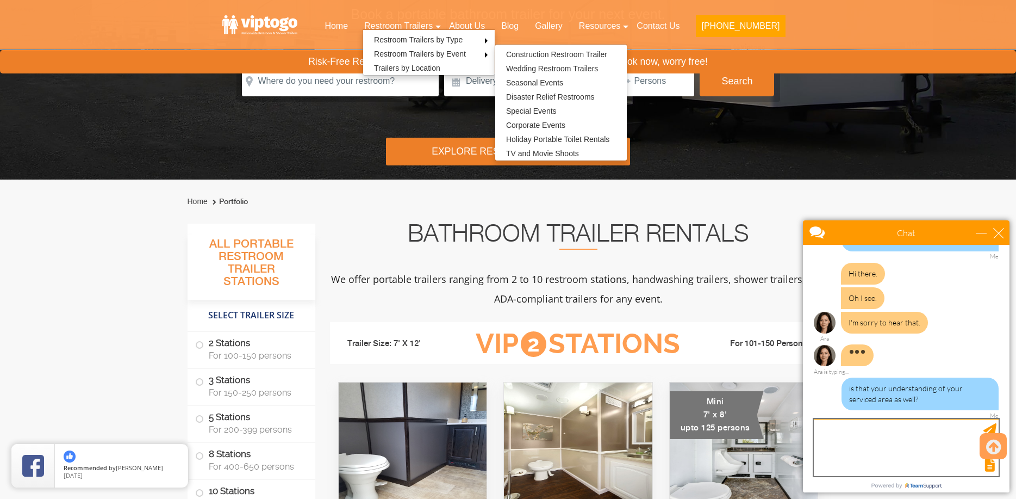  What do you see at coordinates (531, 111) in the screenshot?
I see `a: Special Events` at bounding box center [531, 111].